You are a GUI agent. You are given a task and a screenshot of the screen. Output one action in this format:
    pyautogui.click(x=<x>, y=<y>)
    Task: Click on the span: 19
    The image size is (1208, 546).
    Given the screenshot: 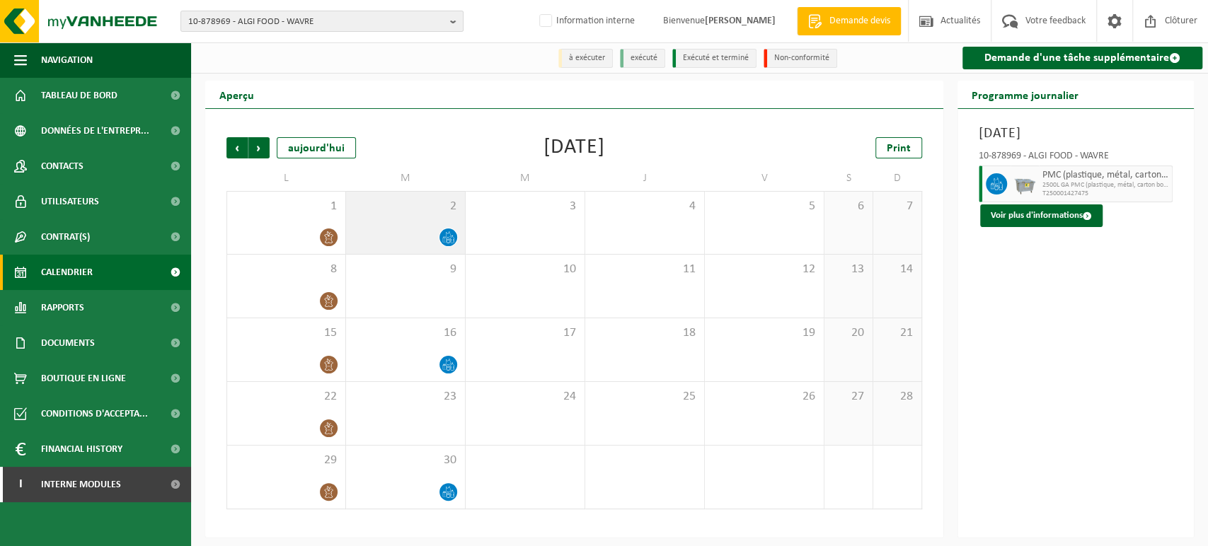 What is the action you would take?
    pyautogui.click(x=764, y=333)
    